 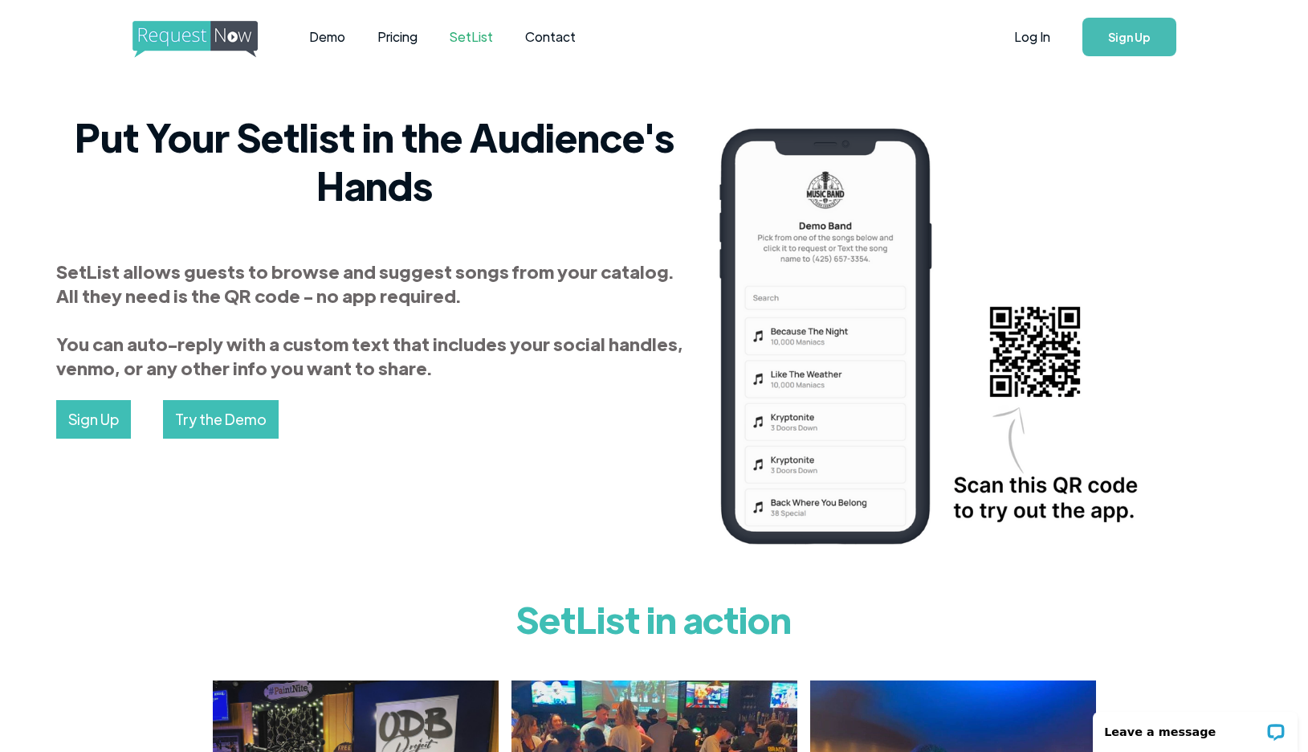 What do you see at coordinates (194, 31) in the screenshot?
I see `button: Open LiveChat chat widget` at bounding box center [194, 31].